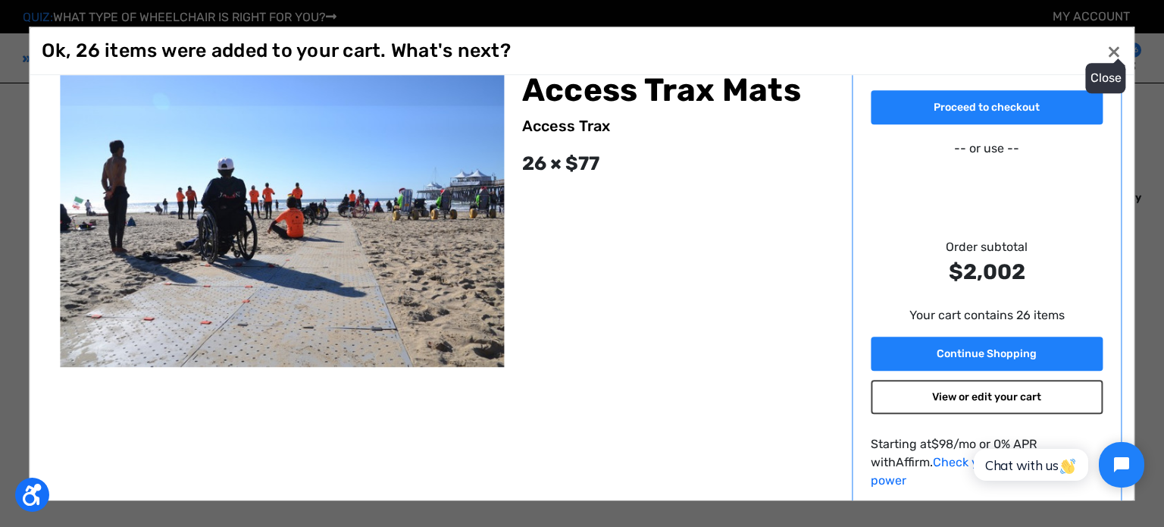 This screenshot has height=527, width=1164. Describe the element at coordinates (987, 272) in the screenshot. I see `strong: $2,002` at that location.